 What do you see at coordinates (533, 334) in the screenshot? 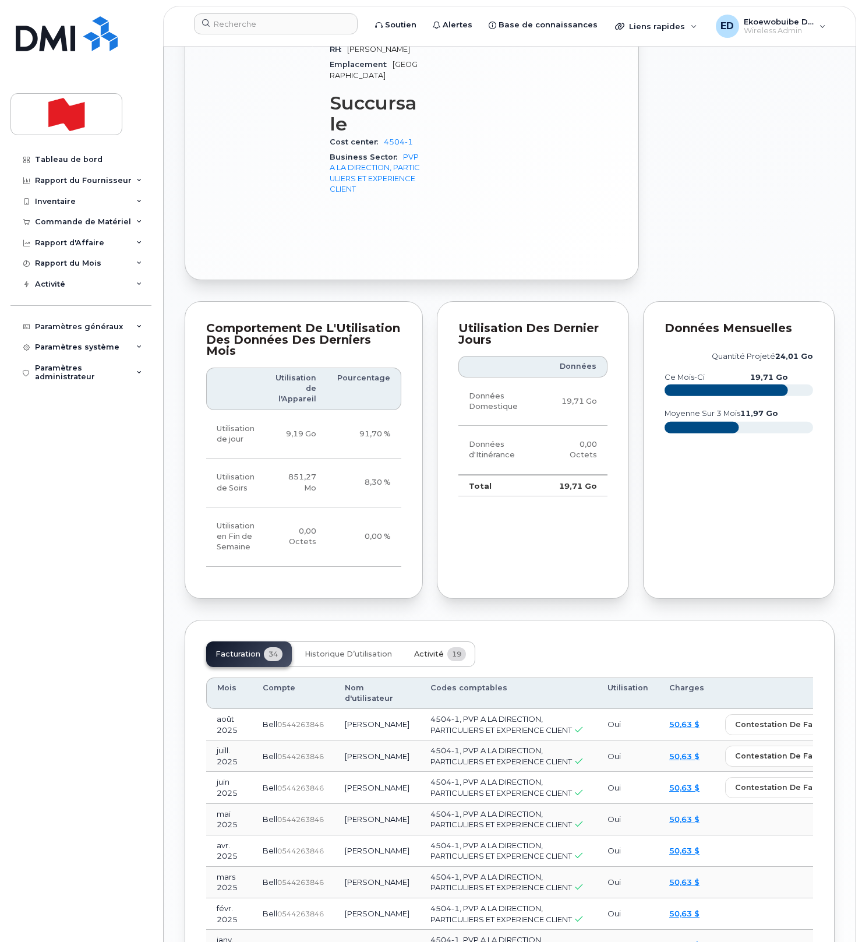
I see `div: Utilisation des Dernier Jours` at bounding box center [533, 334].